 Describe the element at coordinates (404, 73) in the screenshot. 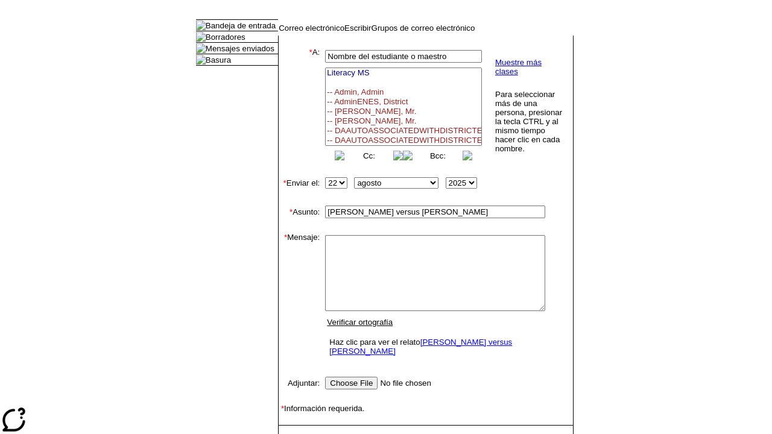

I see `option: Literacy MS` at that location.